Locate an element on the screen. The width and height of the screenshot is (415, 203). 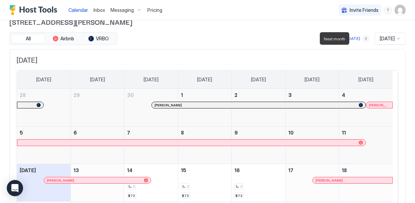
a: Sunday is located at coordinates (44, 80).